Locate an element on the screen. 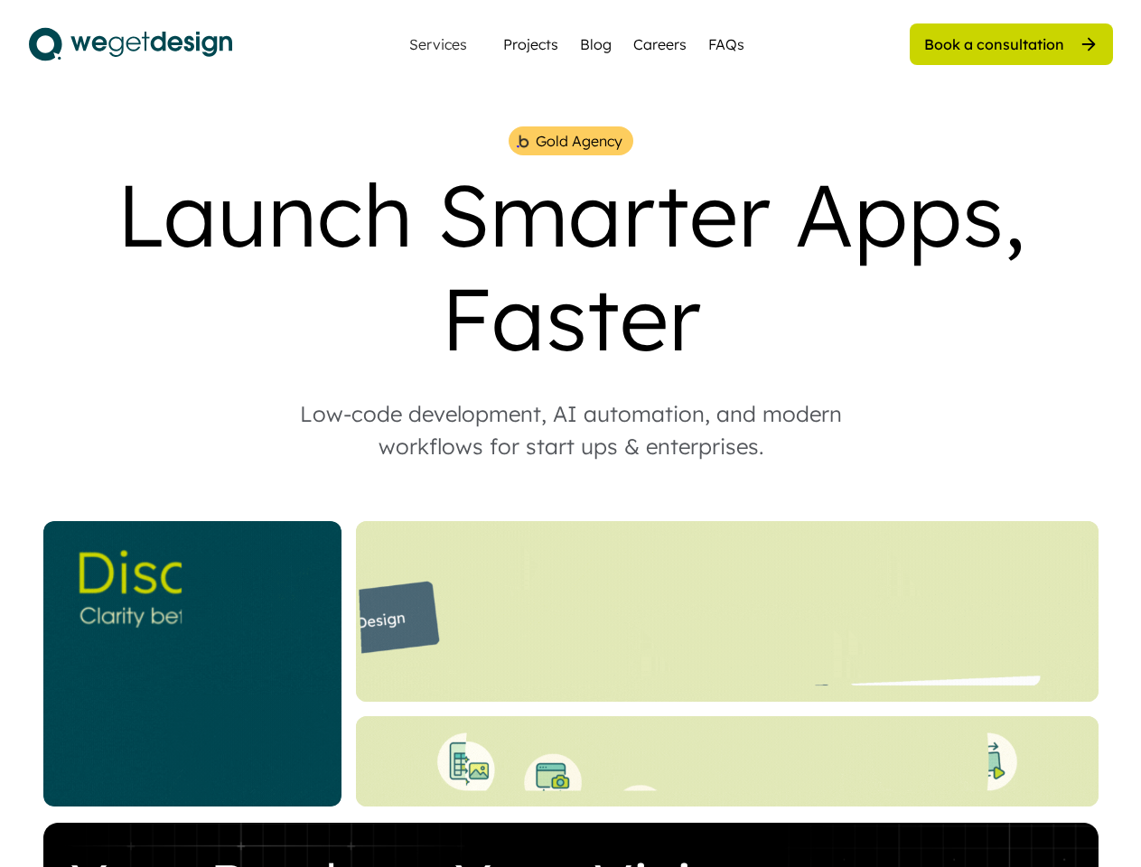  div: Careers is located at coordinates (659, 44).